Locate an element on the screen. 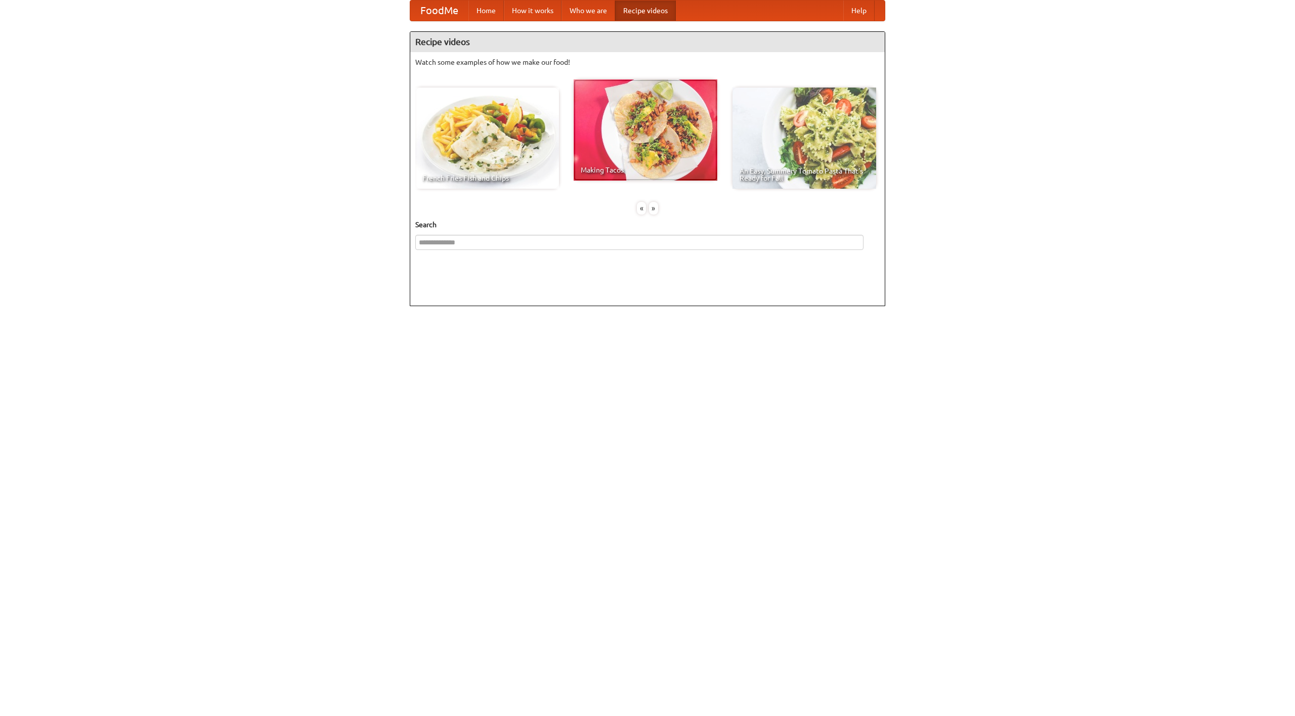  a: Home is located at coordinates (486, 11).